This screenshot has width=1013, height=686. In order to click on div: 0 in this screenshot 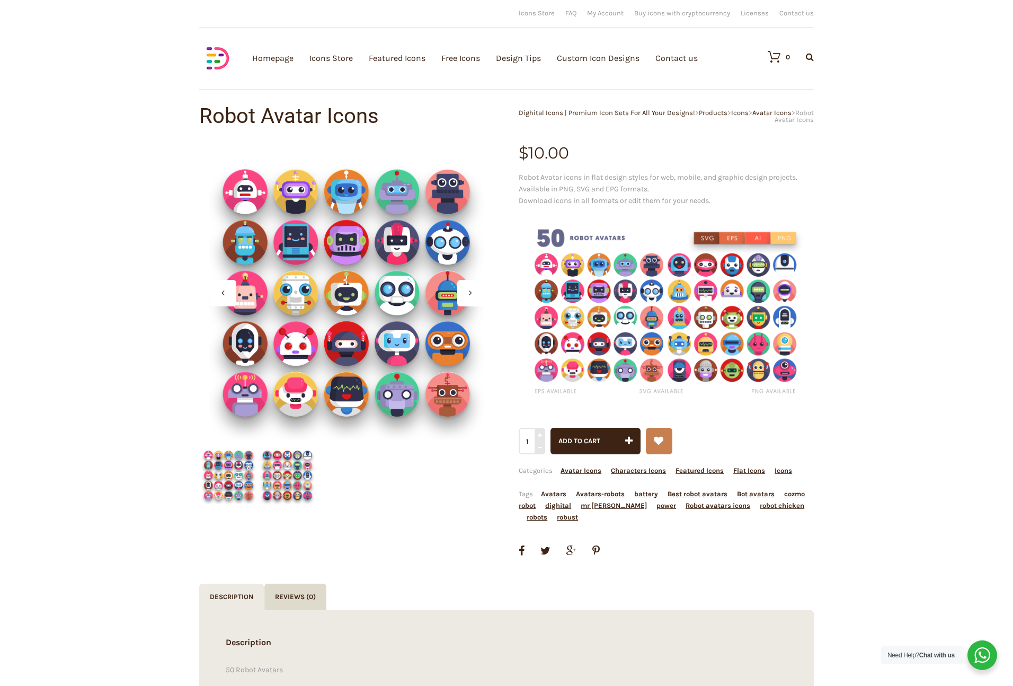, I will do `click(788, 57)`.